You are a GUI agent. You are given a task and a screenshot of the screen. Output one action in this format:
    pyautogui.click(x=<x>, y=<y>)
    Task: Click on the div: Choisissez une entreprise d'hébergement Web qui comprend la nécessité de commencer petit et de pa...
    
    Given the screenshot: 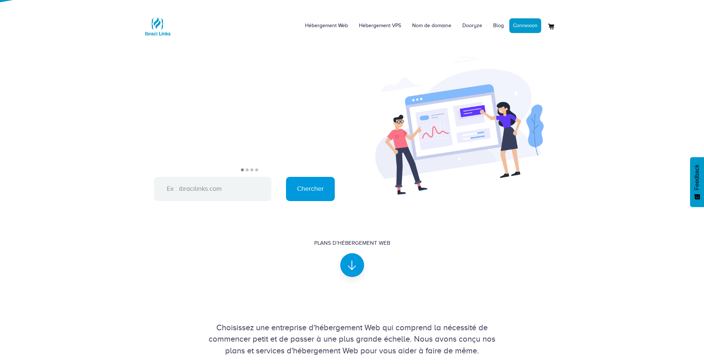 What is the action you would take?
    pyautogui.click(x=352, y=339)
    